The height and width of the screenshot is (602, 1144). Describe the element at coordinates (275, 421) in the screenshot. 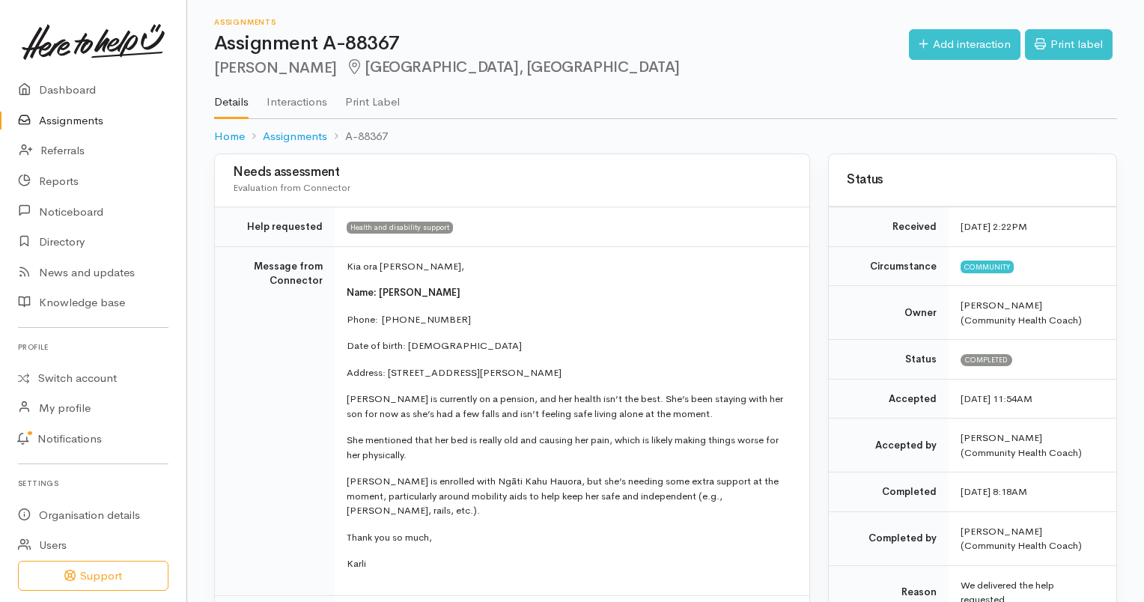

I see `td: Message from Connector` at that location.